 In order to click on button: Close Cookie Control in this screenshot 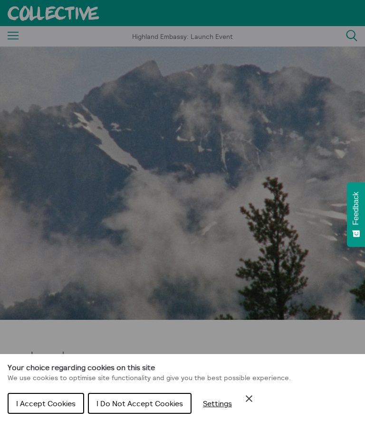, I will do `click(249, 399)`.